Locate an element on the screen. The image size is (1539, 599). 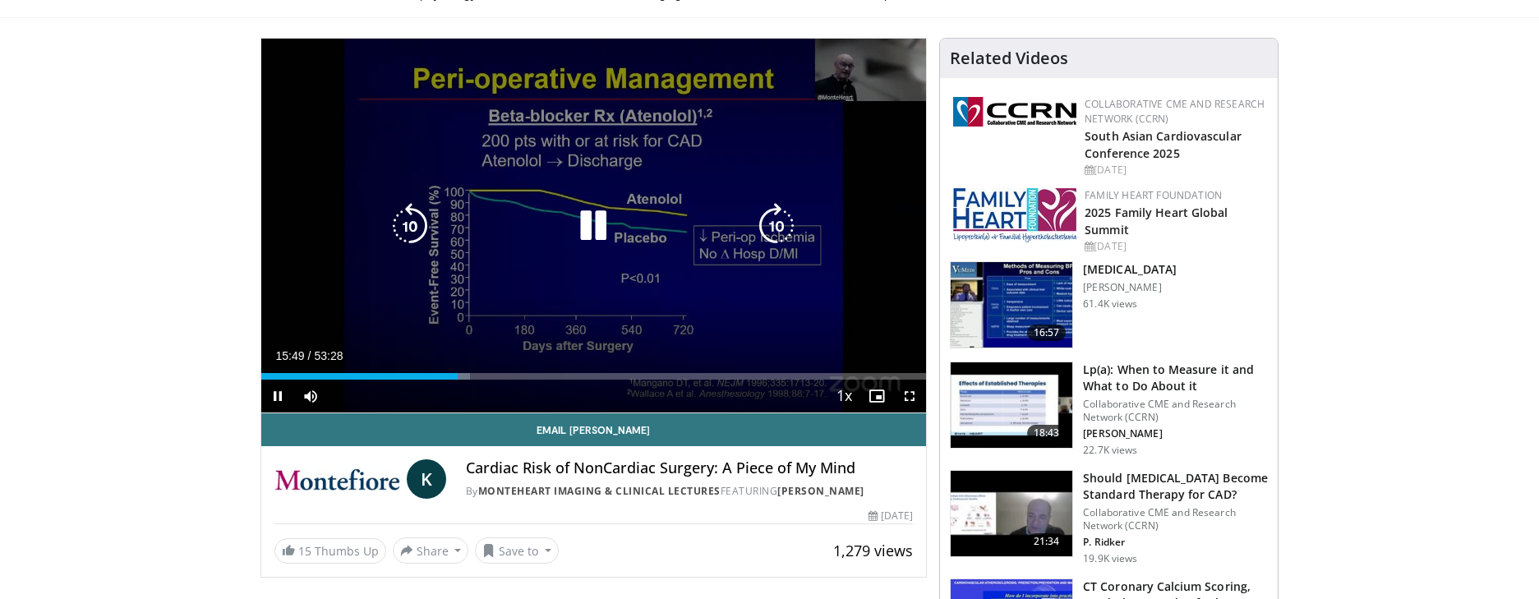
a: Family Heart Foundation is located at coordinates (1153, 195).